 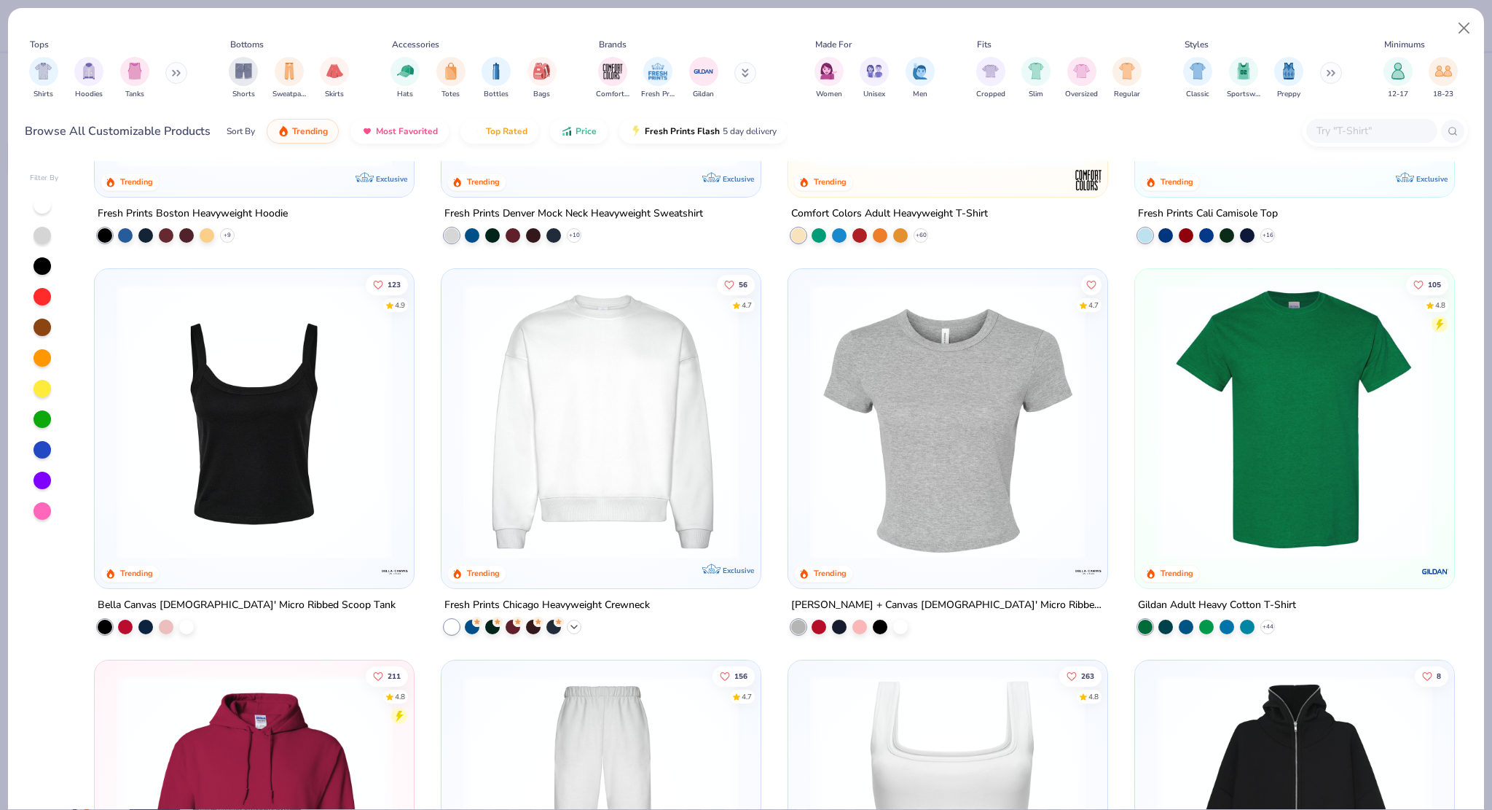 What do you see at coordinates (829, 94) in the screenshot?
I see `span: Women` at bounding box center [829, 94].